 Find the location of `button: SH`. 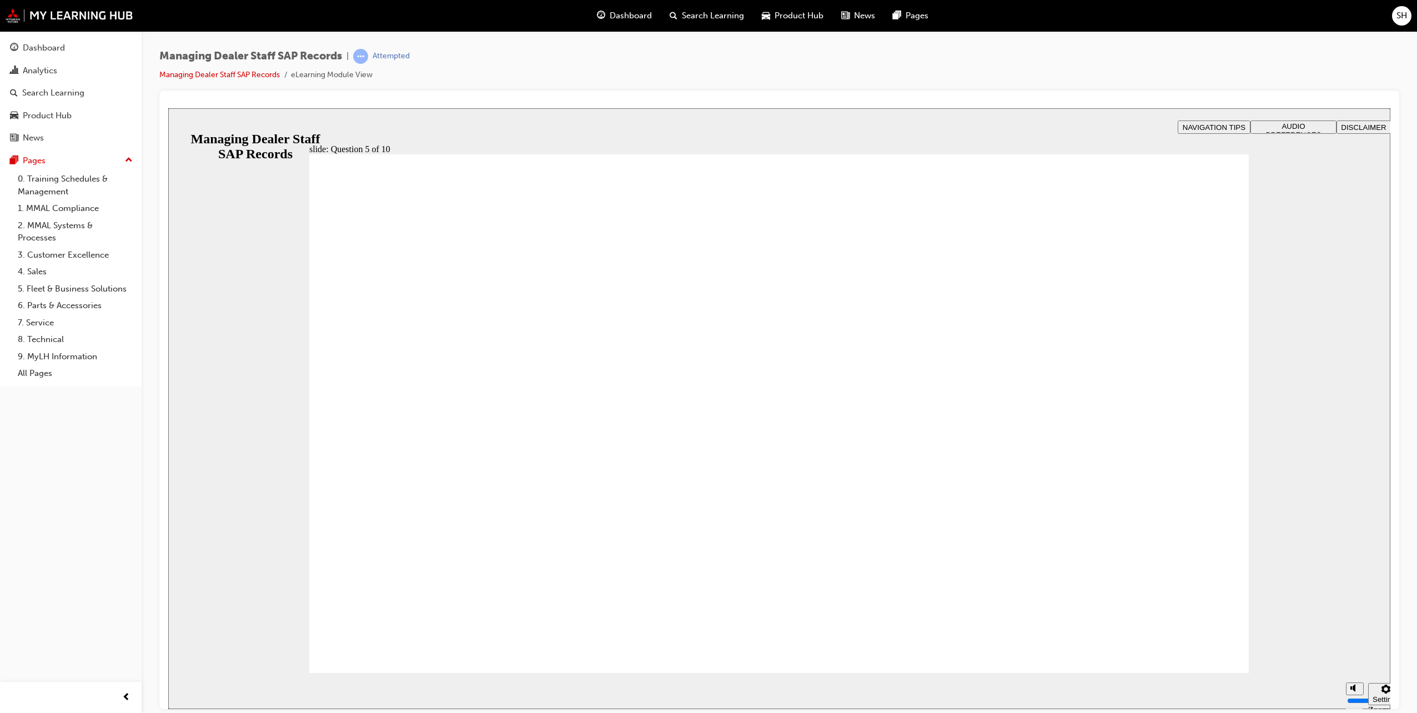

button: SH is located at coordinates (1401, 16).